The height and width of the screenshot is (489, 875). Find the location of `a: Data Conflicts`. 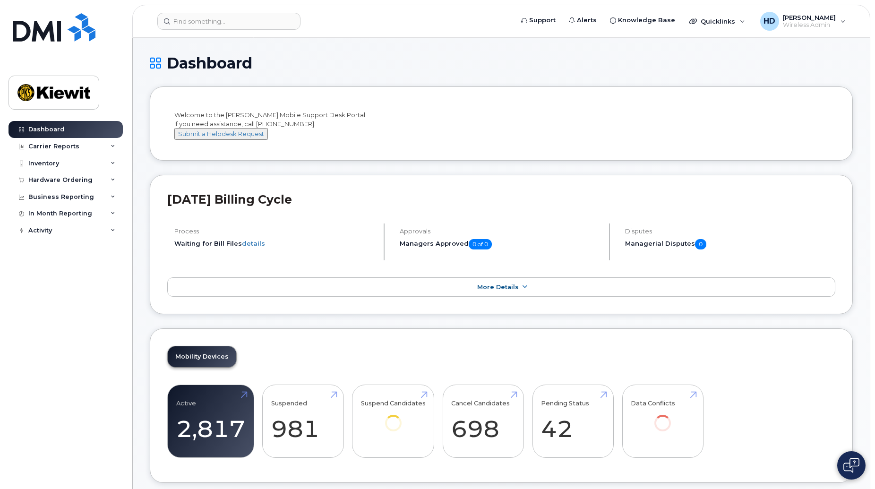

a: Data Conflicts is located at coordinates (662, 417).